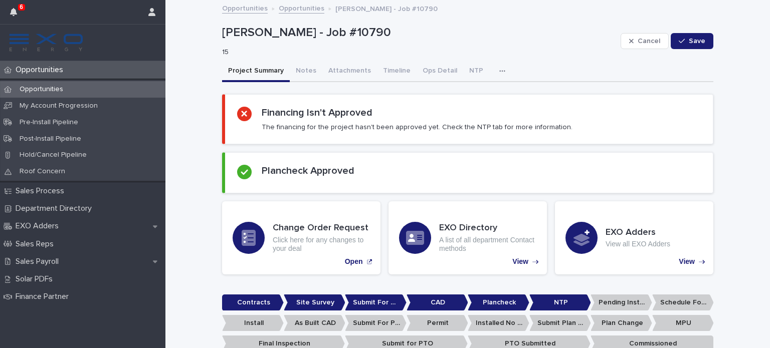  Describe the element at coordinates (46, 43) in the screenshot. I see `img: FKS5r6ZBThi8E5hshIGi` at that location.